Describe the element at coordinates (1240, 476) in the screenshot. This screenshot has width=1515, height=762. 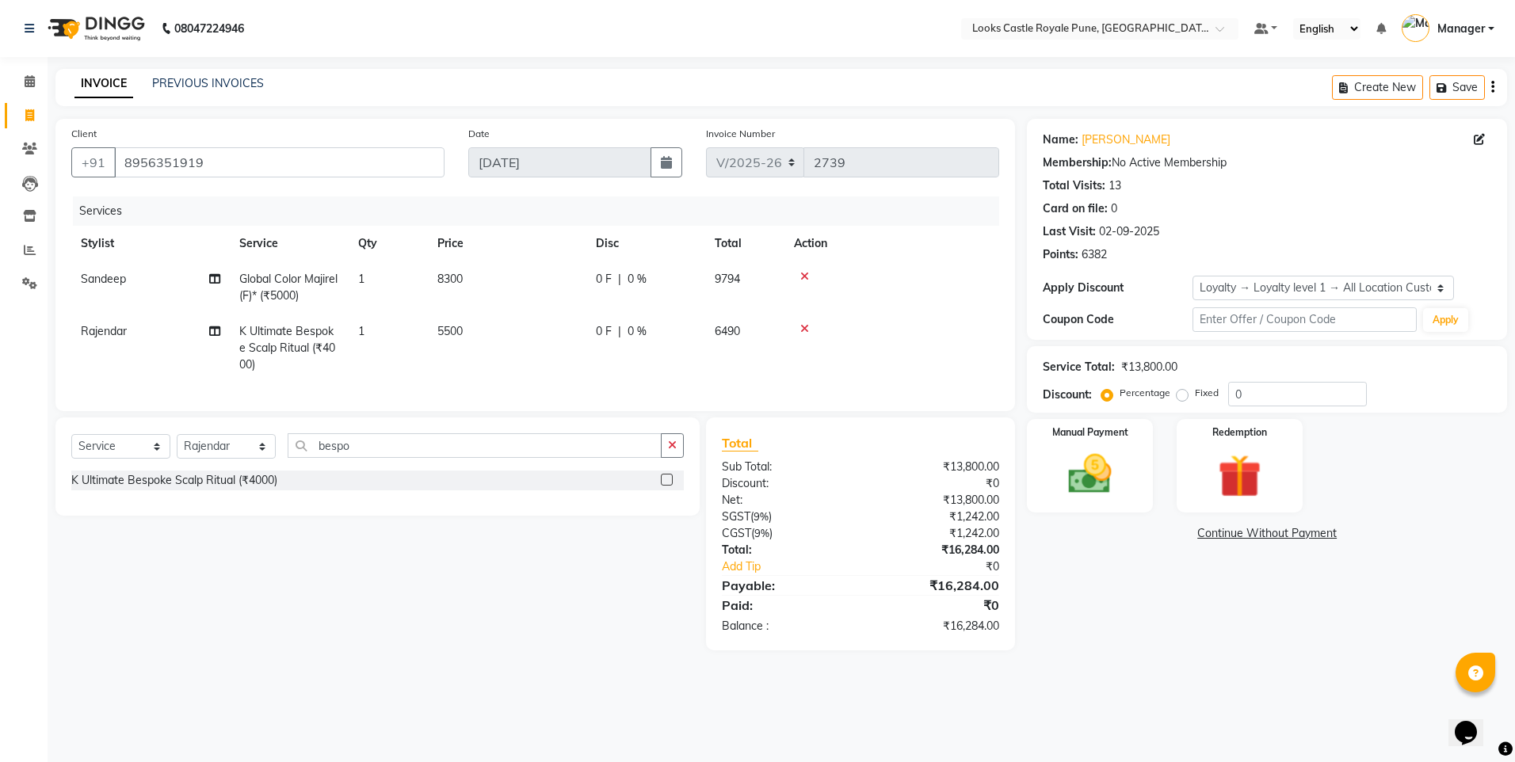
I see `img: _gift.svg` at that location.